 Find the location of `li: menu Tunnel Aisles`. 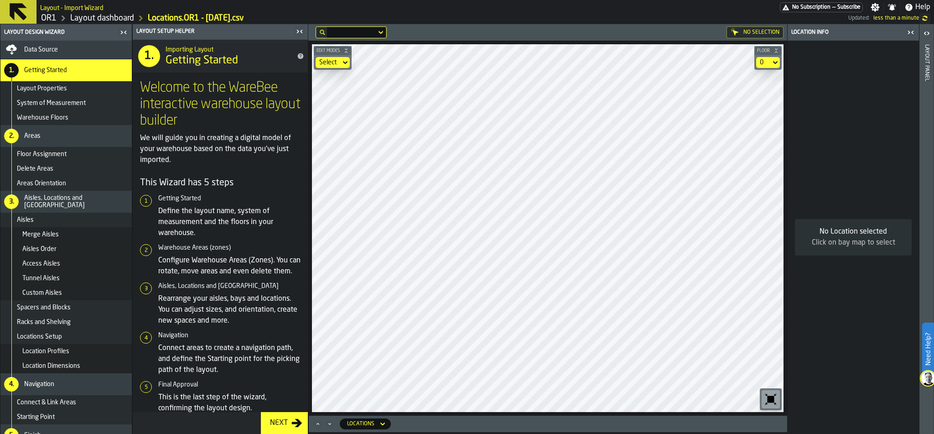

li: menu Tunnel Aisles is located at coordinates (66, 278).